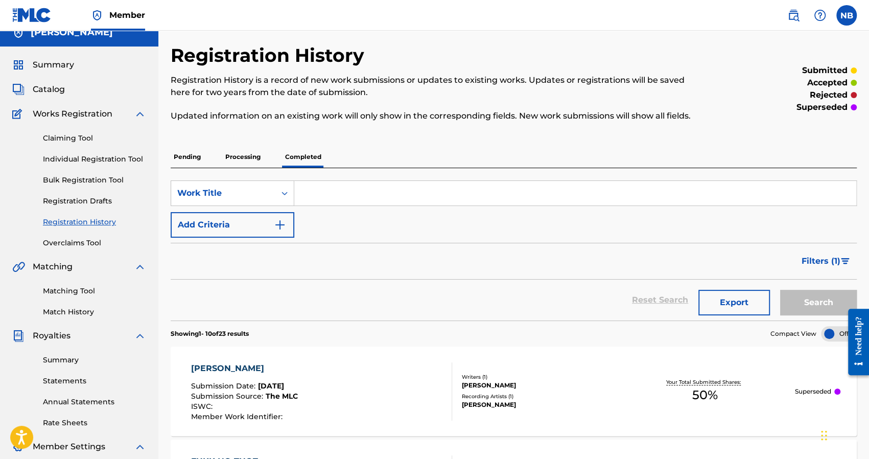 This screenshot has width=869, height=459. Describe the element at coordinates (95, 312) in the screenshot. I see `a: Match History` at that location.